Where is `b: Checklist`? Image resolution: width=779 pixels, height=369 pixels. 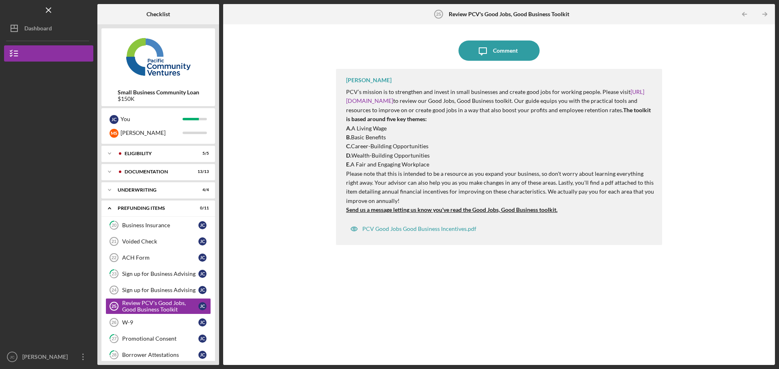
b: Checklist is located at coordinates (158, 14).